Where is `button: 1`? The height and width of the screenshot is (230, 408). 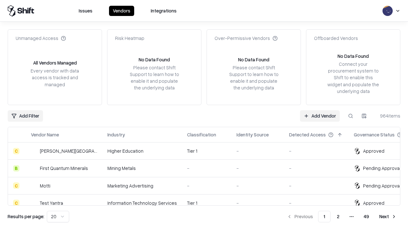 button: 1 is located at coordinates (324, 216).